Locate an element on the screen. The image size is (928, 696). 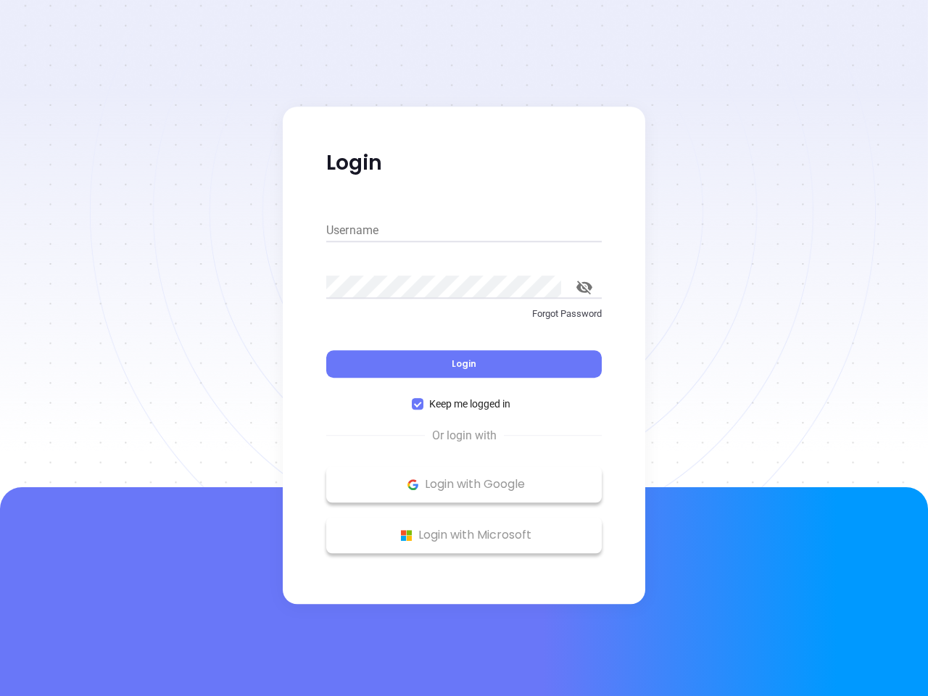
span: Keep me logged in is located at coordinates (470, 404).